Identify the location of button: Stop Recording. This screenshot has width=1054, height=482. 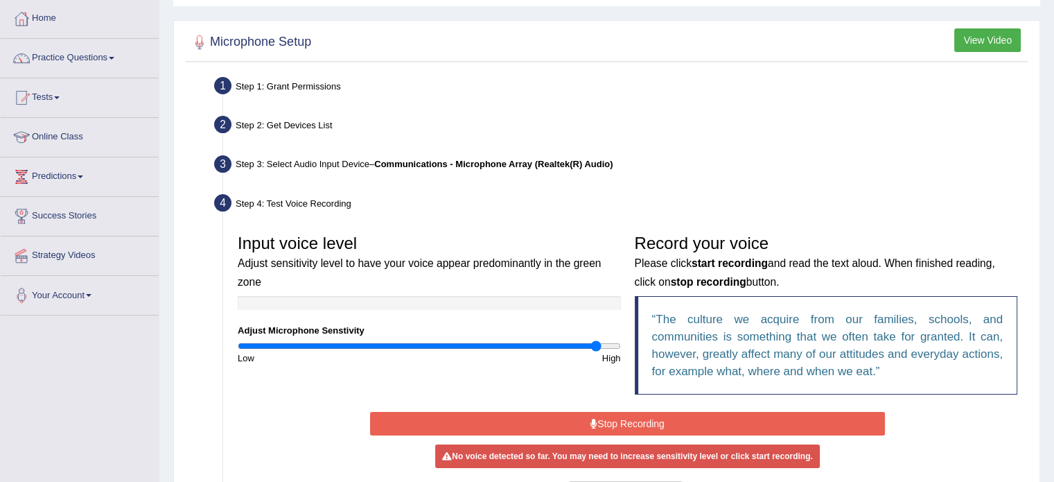
(627, 423).